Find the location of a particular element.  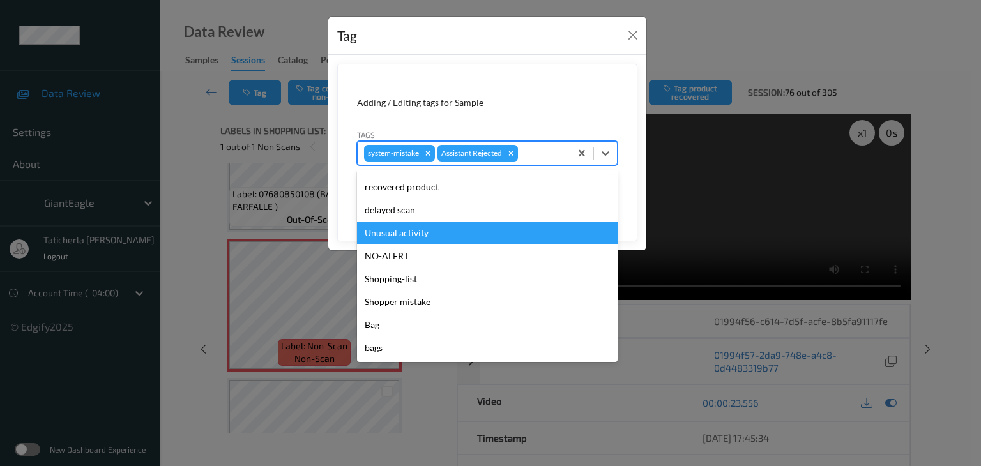

label: Tags is located at coordinates (366, 135).